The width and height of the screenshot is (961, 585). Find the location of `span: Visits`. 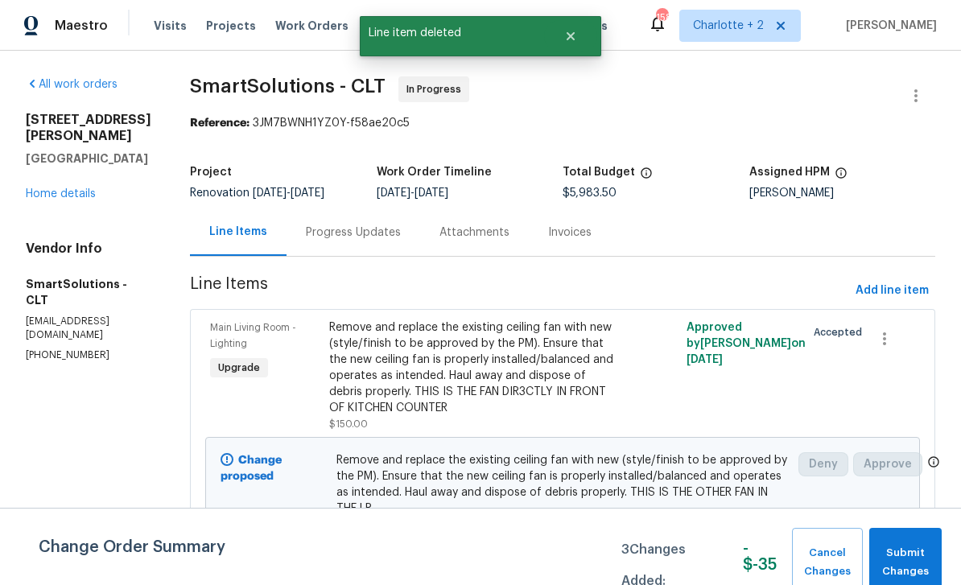

span: Visits is located at coordinates (170, 26).